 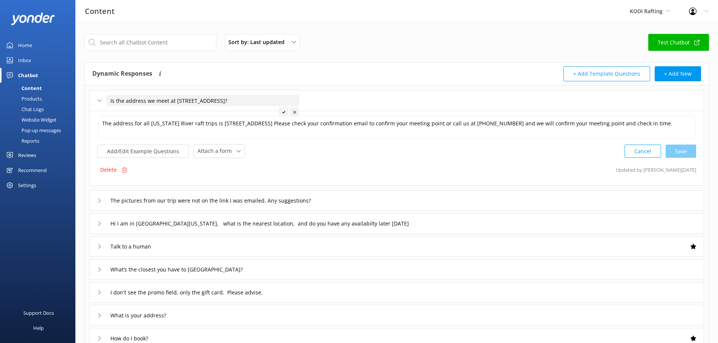 What do you see at coordinates (150, 42) in the screenshot?
I see `input: Search all Chatbot Content` at bounding box center [150, 42].